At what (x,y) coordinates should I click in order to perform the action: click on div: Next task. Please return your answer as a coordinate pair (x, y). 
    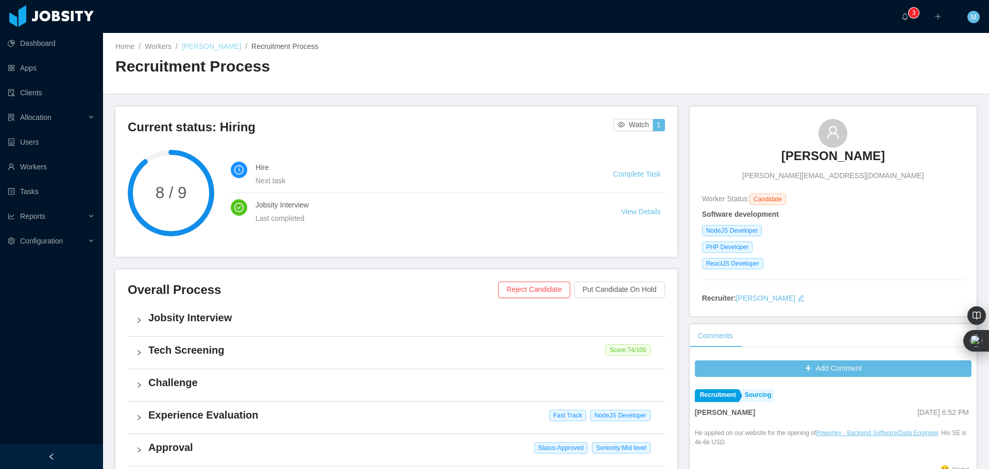
    Looking at the image, I should click on (422, 181).